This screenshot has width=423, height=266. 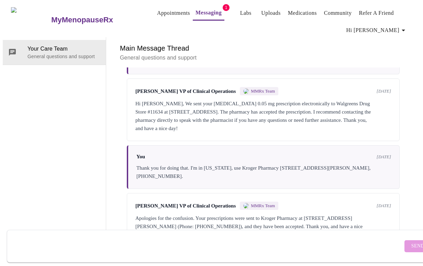 What do you see at coordinates (209, 13) in the screenshot?
I see `button: Messaging` at bounding box center [209, 13].